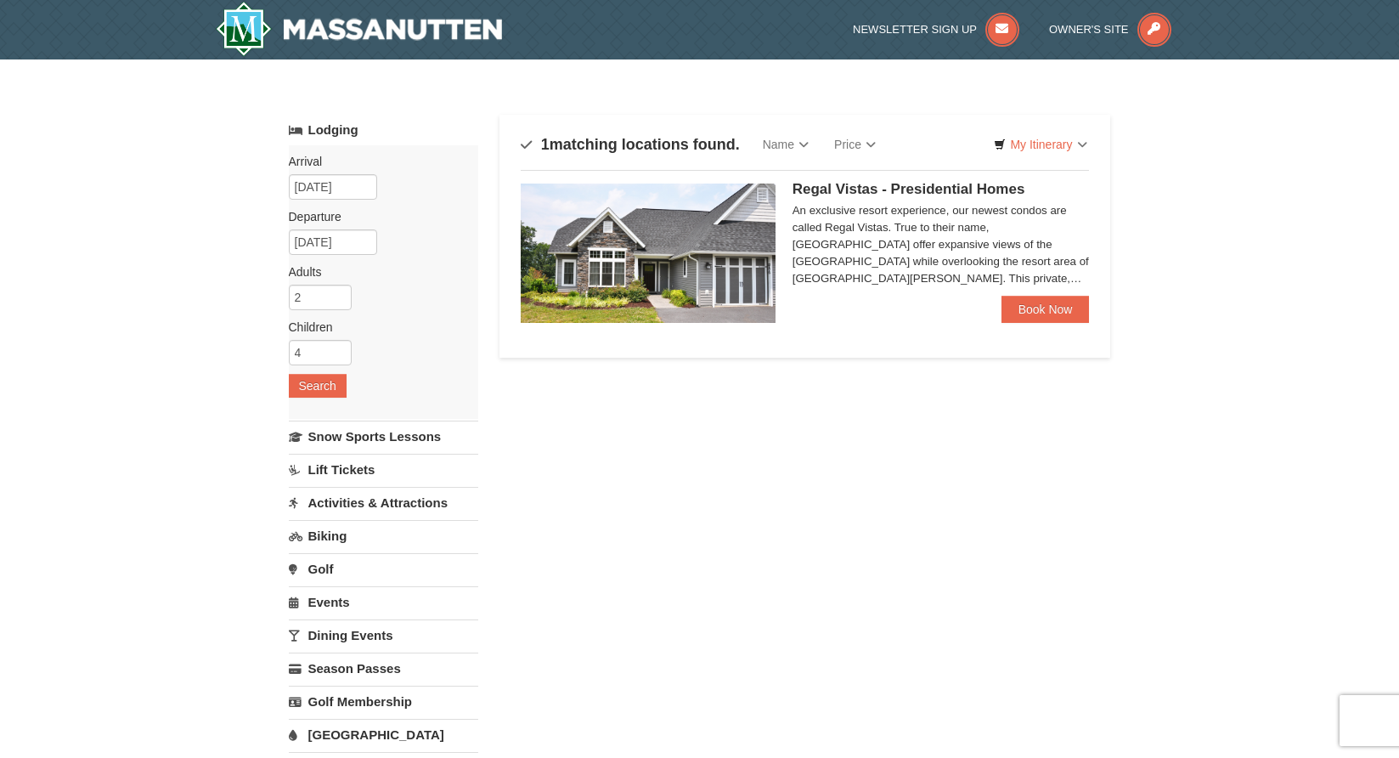  Describe the element at coordinates (1111, 29) in the screenshot. I see `a: Owner's Site` at that location.